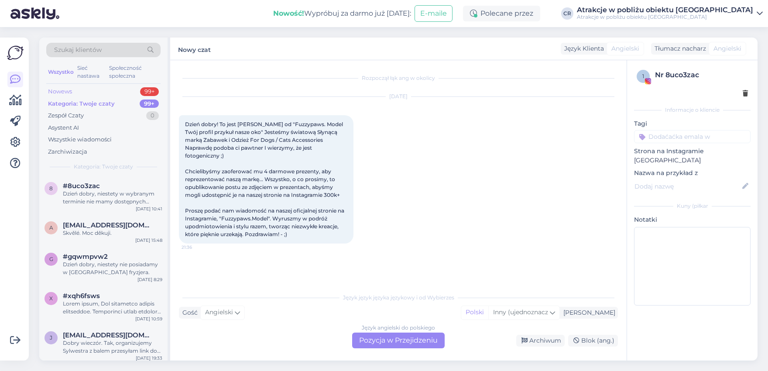  I want to click on span: Nr 8uco3zac, so click(81, 186).